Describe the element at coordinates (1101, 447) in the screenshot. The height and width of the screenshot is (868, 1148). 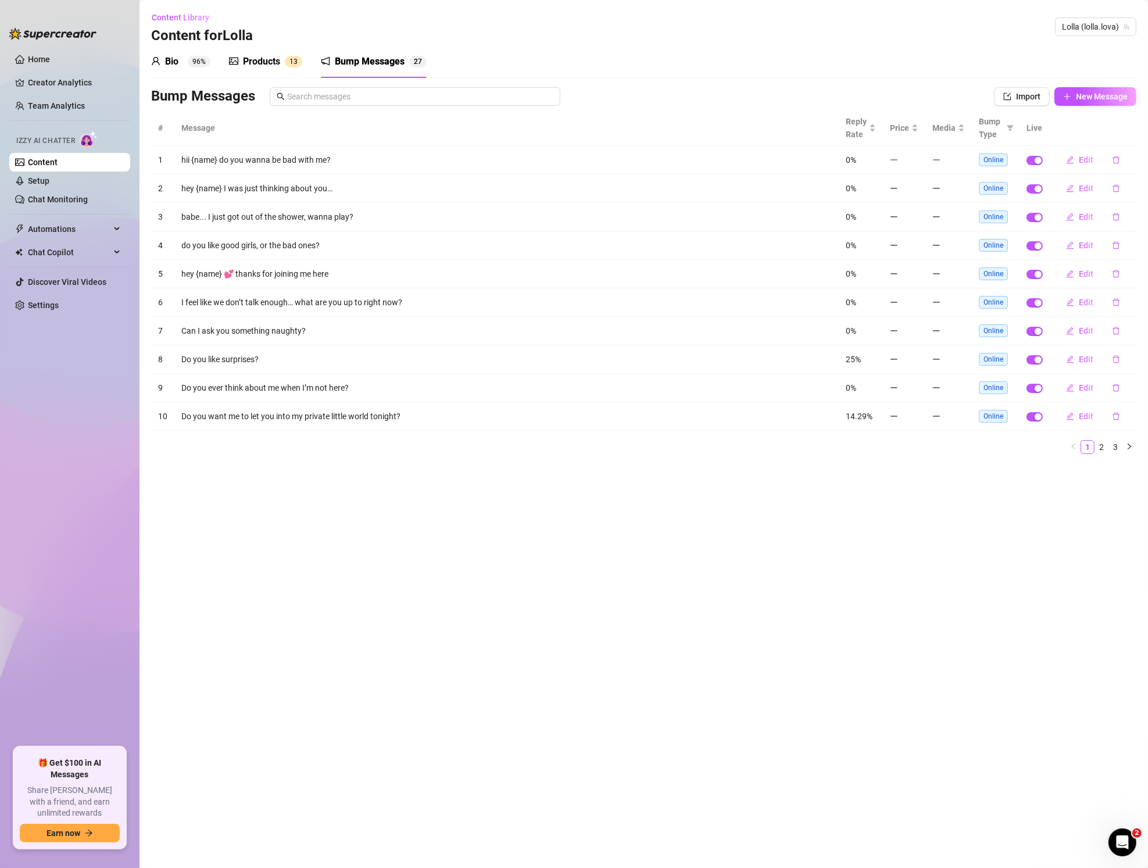
I see `li: 2` at that location.